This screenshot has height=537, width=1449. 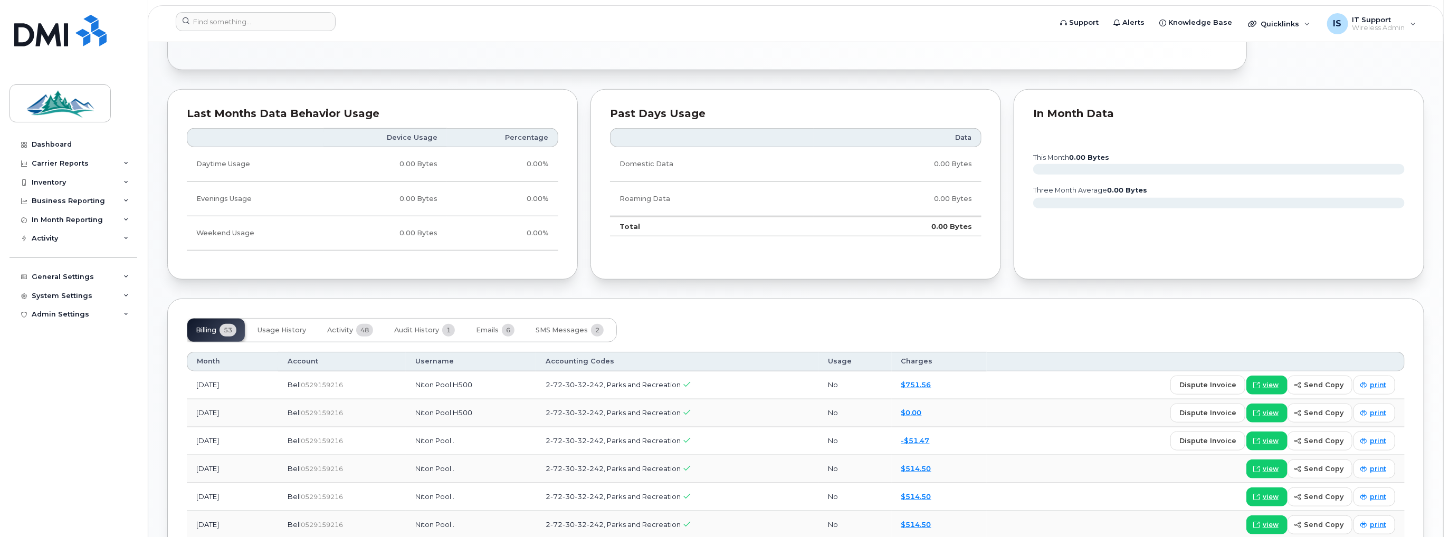 What do you see at coordinates (372, 233) in the screenshot?
I see `tr: Friday from 6:00pm to Monday 8:00am` at bounding box center [372, 233].